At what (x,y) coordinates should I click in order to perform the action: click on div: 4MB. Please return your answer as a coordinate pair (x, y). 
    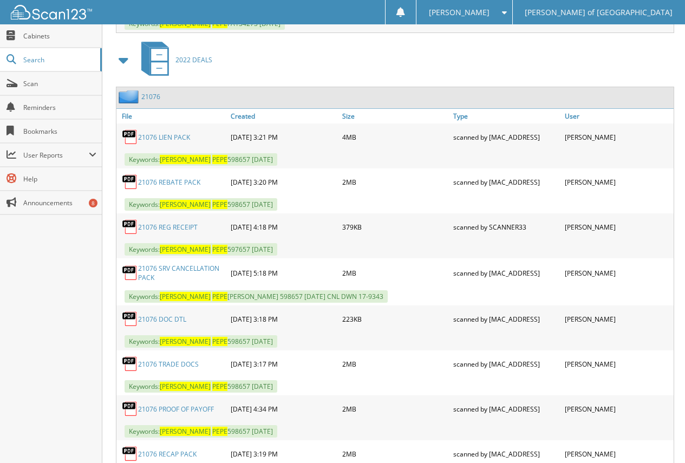
    Looking at the image, I should click on (395, 137).